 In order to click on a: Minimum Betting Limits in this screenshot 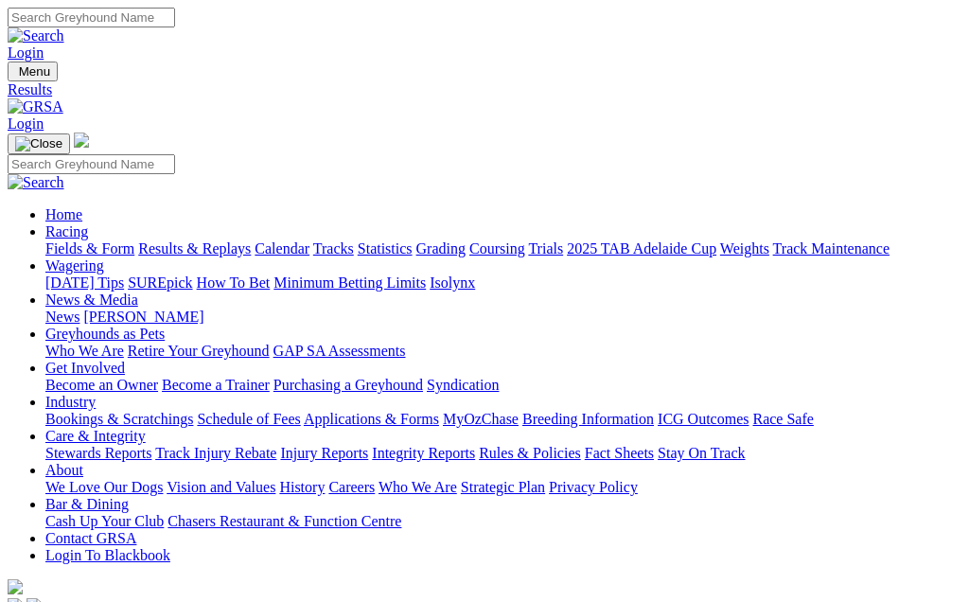, I will do `click(349, 282)`.